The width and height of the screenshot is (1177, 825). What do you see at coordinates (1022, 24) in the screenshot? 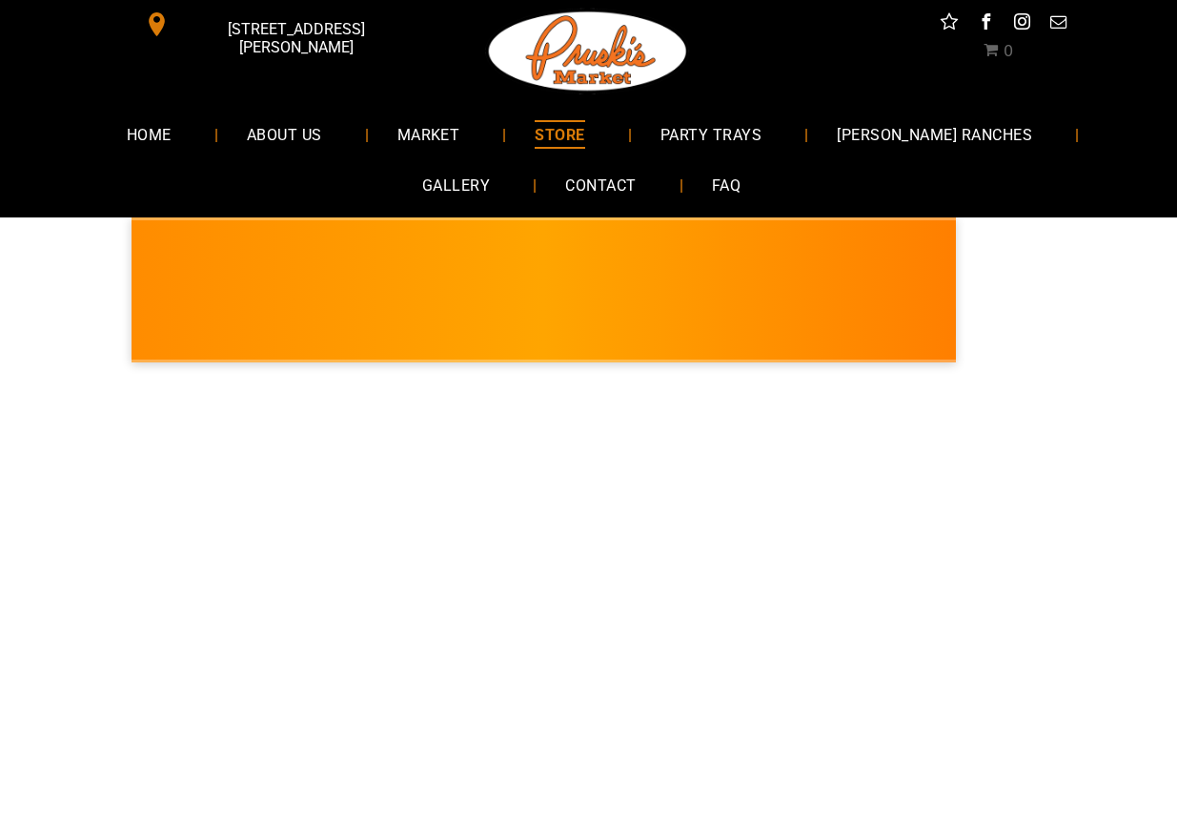
I see `a: instagram` at bounding box center [1022, 24].